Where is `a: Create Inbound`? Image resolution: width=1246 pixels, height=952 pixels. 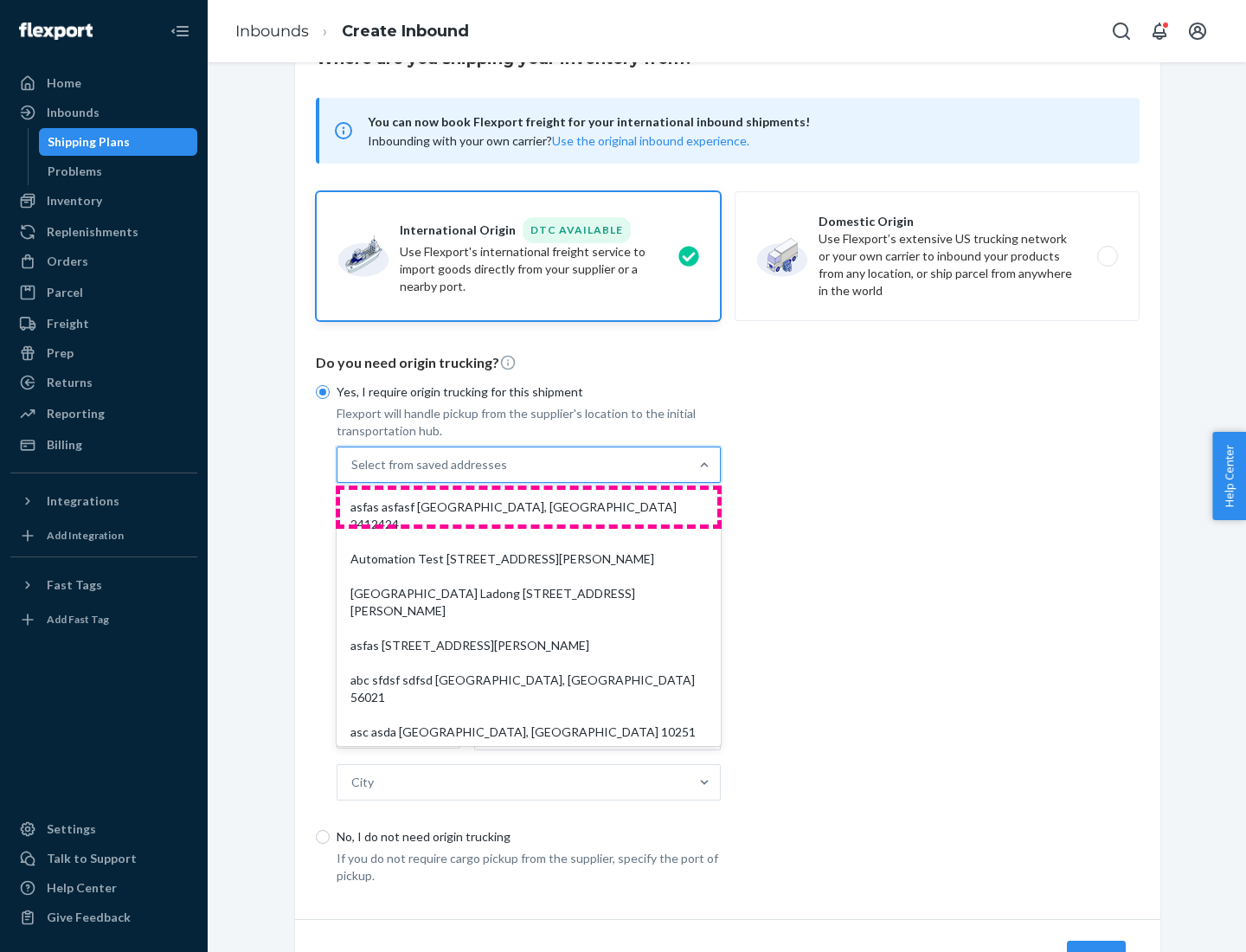 a: Create Inbound is located at coordinates (405, 31).